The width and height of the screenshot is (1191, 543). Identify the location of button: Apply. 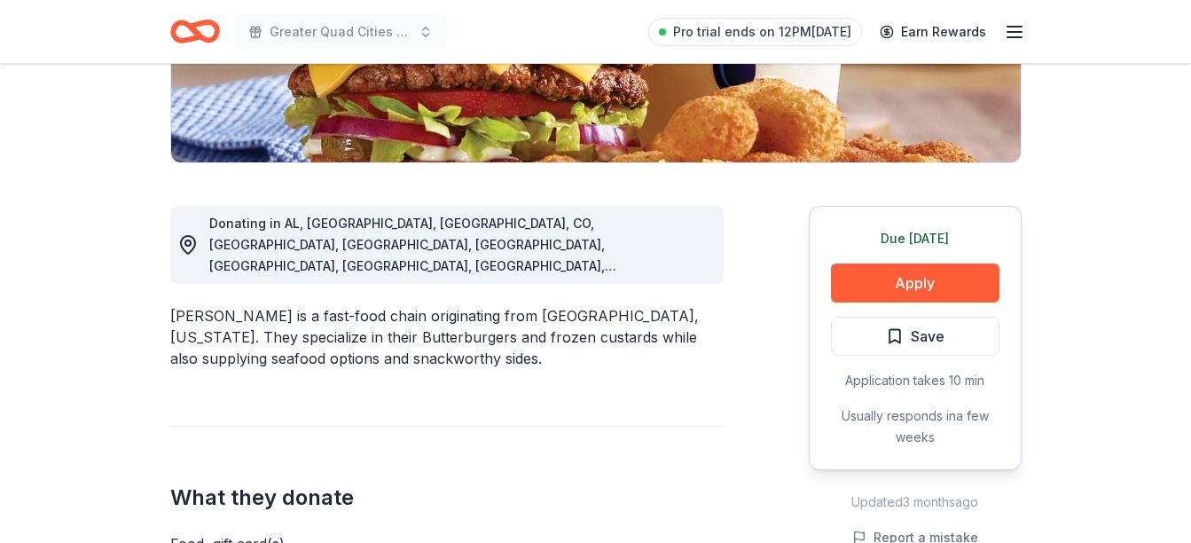
(915, 283).